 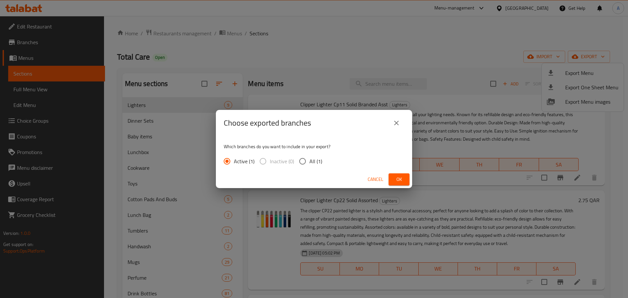 I want to click on button: close, so click(x=397, y=123).